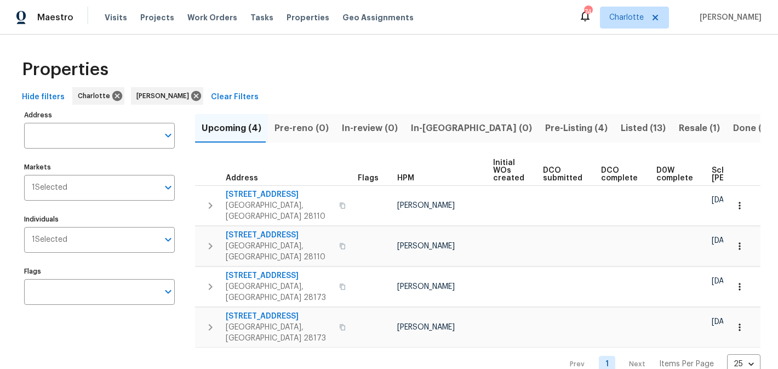 The height and width of the screenshot is (369, 778). I want to click on button: Clear Filters, so click(235, 97).